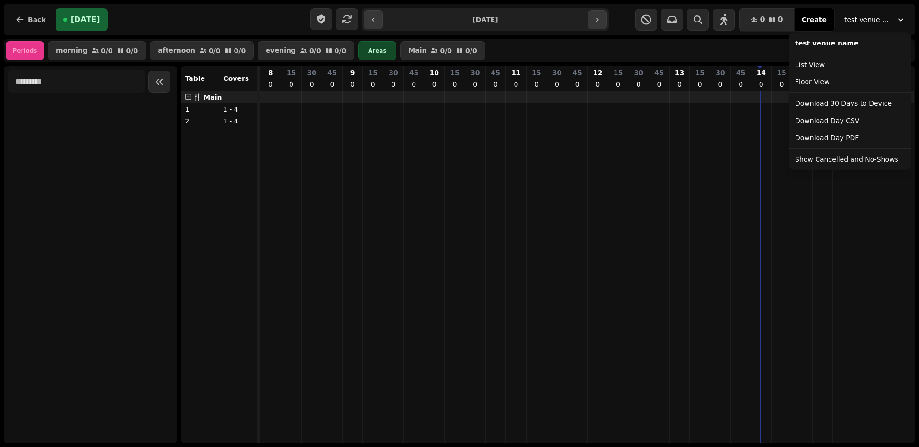  What do you see at coordinates (868, 20) in the screenshot?
I see `span: test venue name` at bounding box center [868, 20].